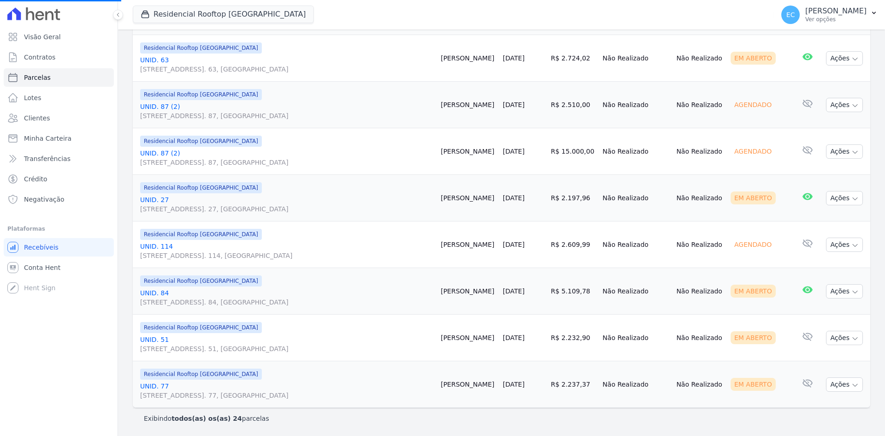  I want to click on p: Ver opções, so click(836, 19).